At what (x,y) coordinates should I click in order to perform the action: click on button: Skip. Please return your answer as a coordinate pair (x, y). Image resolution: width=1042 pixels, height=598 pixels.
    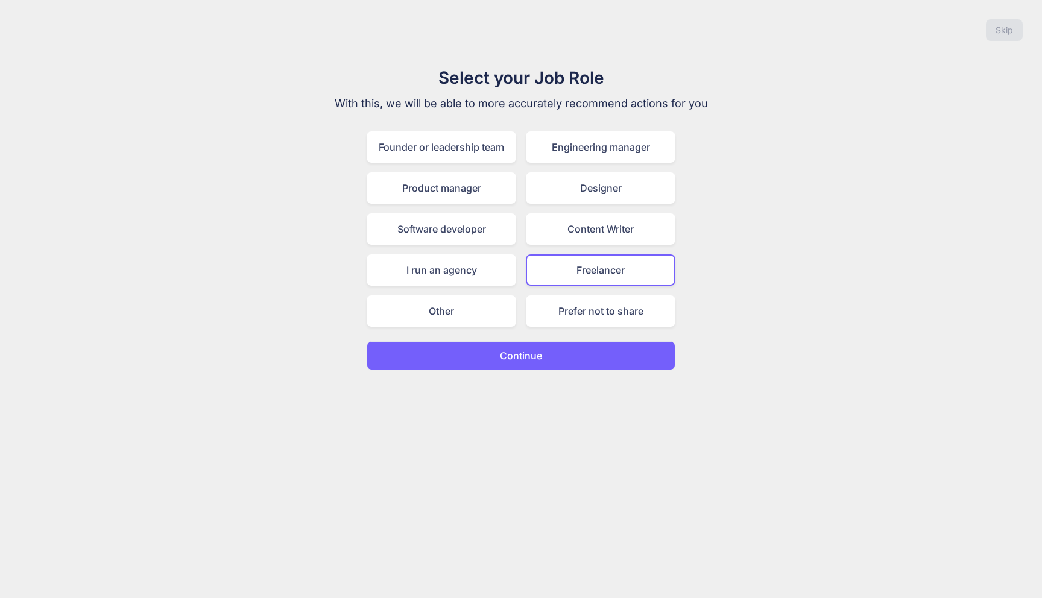
    Looking at the image, I should click on (1004, 30).